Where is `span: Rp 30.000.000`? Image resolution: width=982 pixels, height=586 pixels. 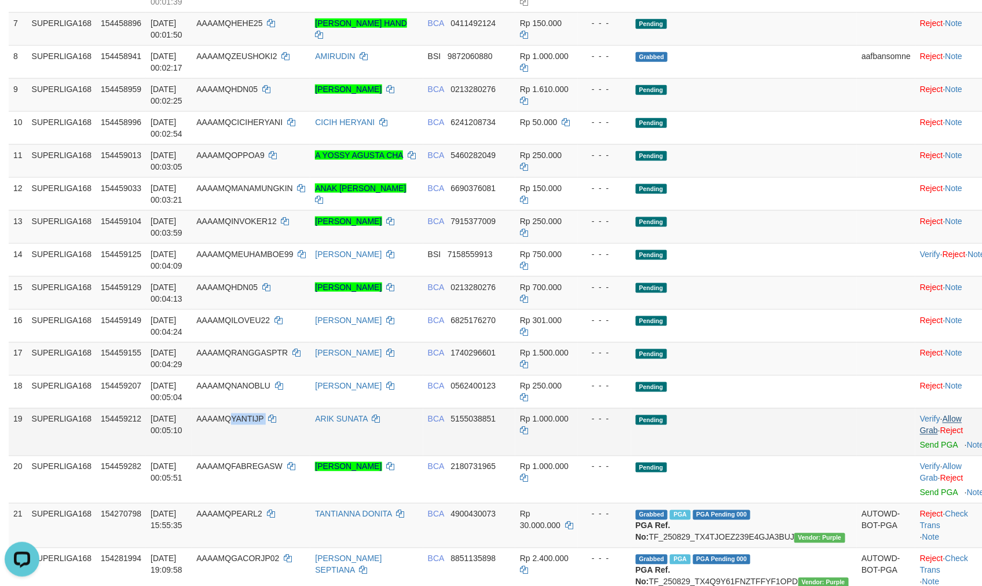 span: Rp 30.000.000 is located at coordinates (540, 520).